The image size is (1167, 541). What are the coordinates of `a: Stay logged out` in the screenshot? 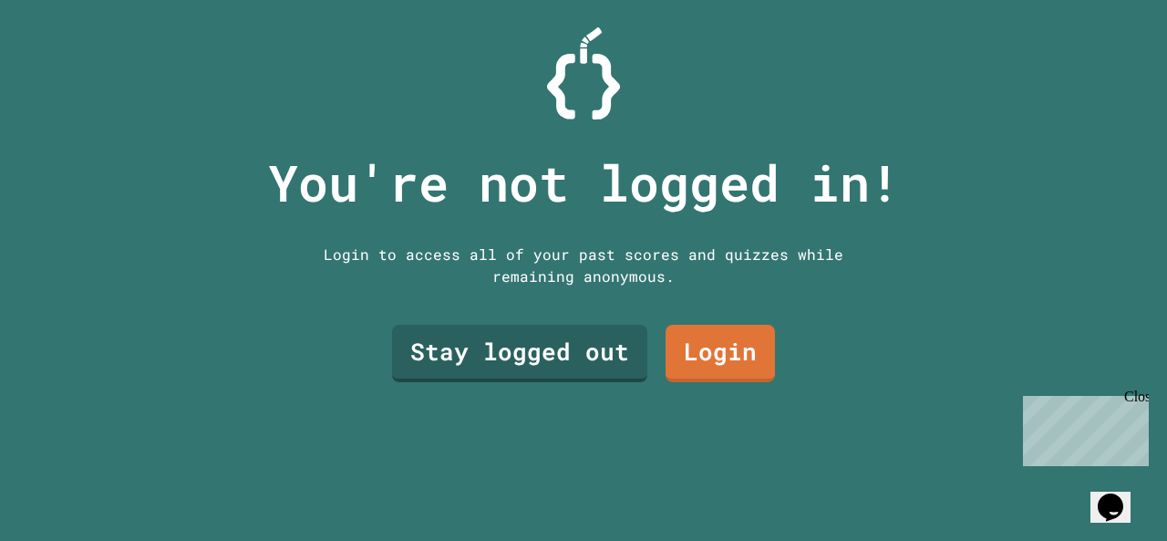 It's located at (520, 353).